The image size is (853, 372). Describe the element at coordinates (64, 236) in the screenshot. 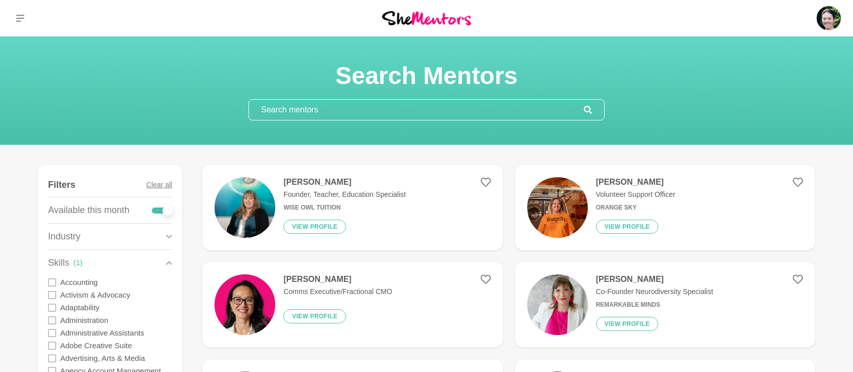

I see `p: Industry` at that location.